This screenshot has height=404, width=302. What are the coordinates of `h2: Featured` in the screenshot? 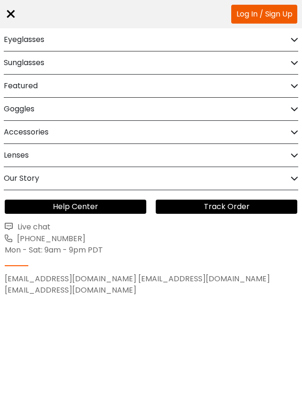 It's located at (21, 86).